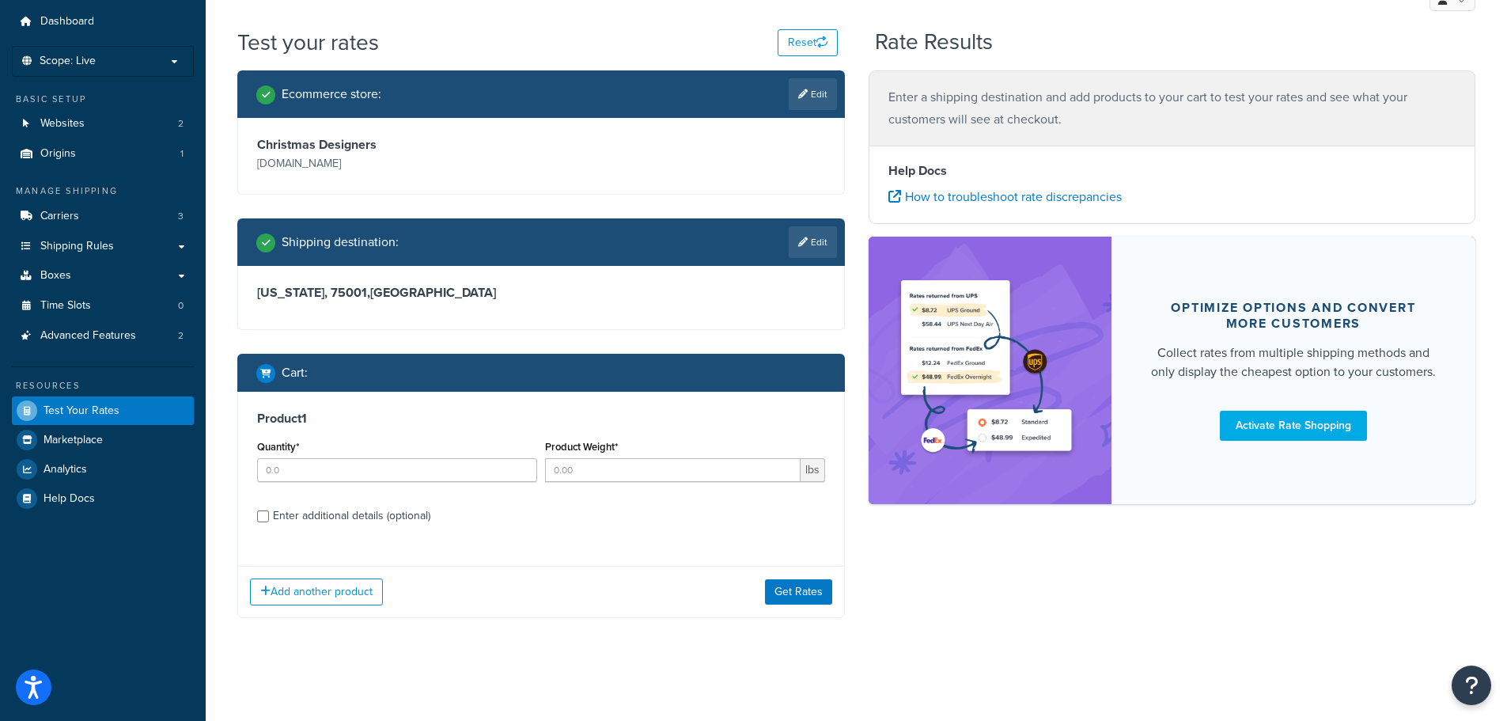  Describe the element at coordinates (63, 123) in the screenshot. I see `span: Websites` at that location.